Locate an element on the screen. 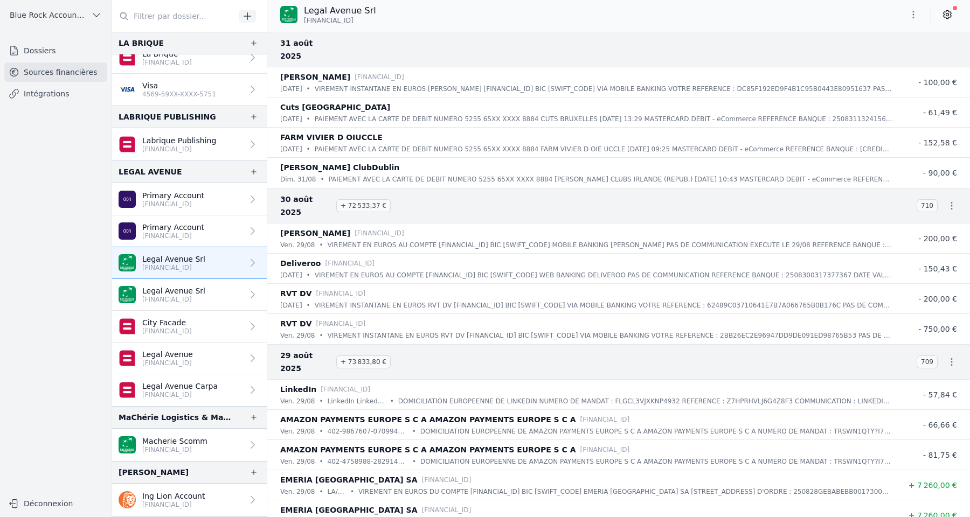 The width and height of the screenshot is (970, 517). input: Filtrer par dossier... is located at coordinates (173, 16).